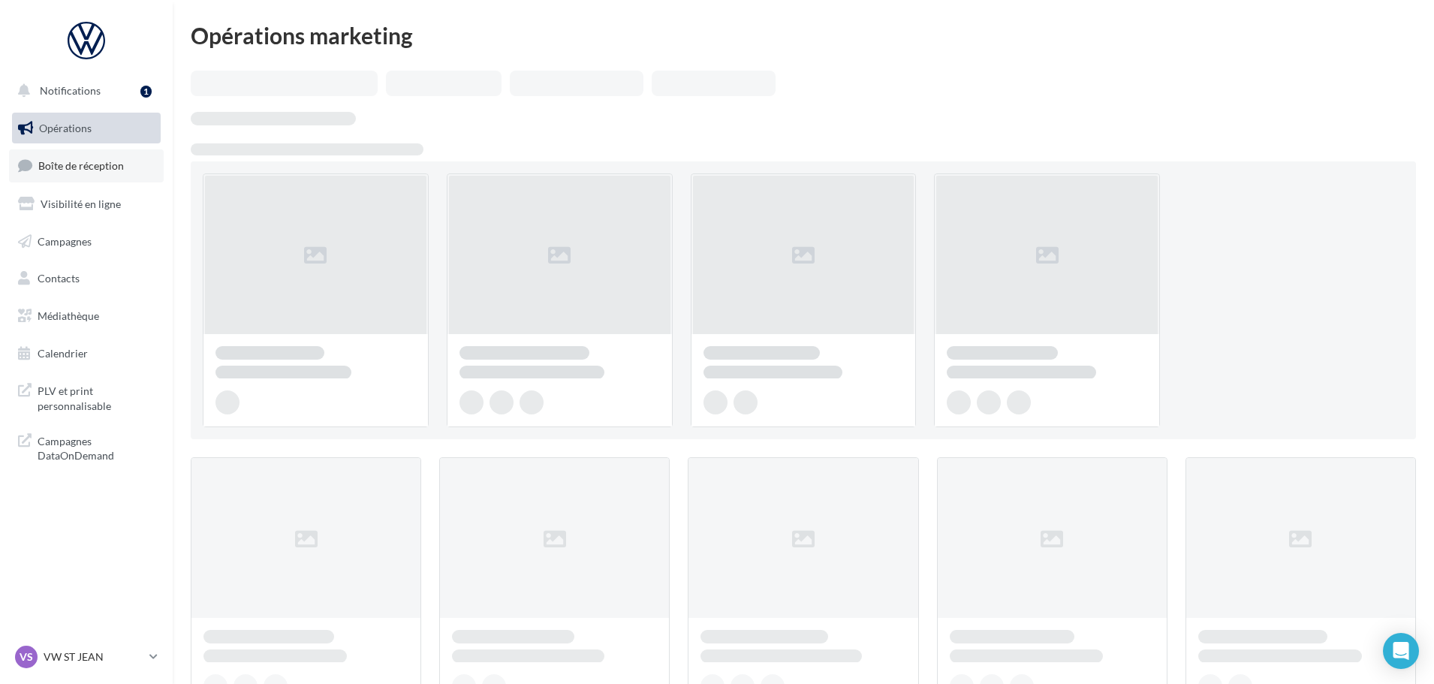 This screenshot has height=684, width=1434. I want to click on a: Boîte de réception, so click(86, 165).